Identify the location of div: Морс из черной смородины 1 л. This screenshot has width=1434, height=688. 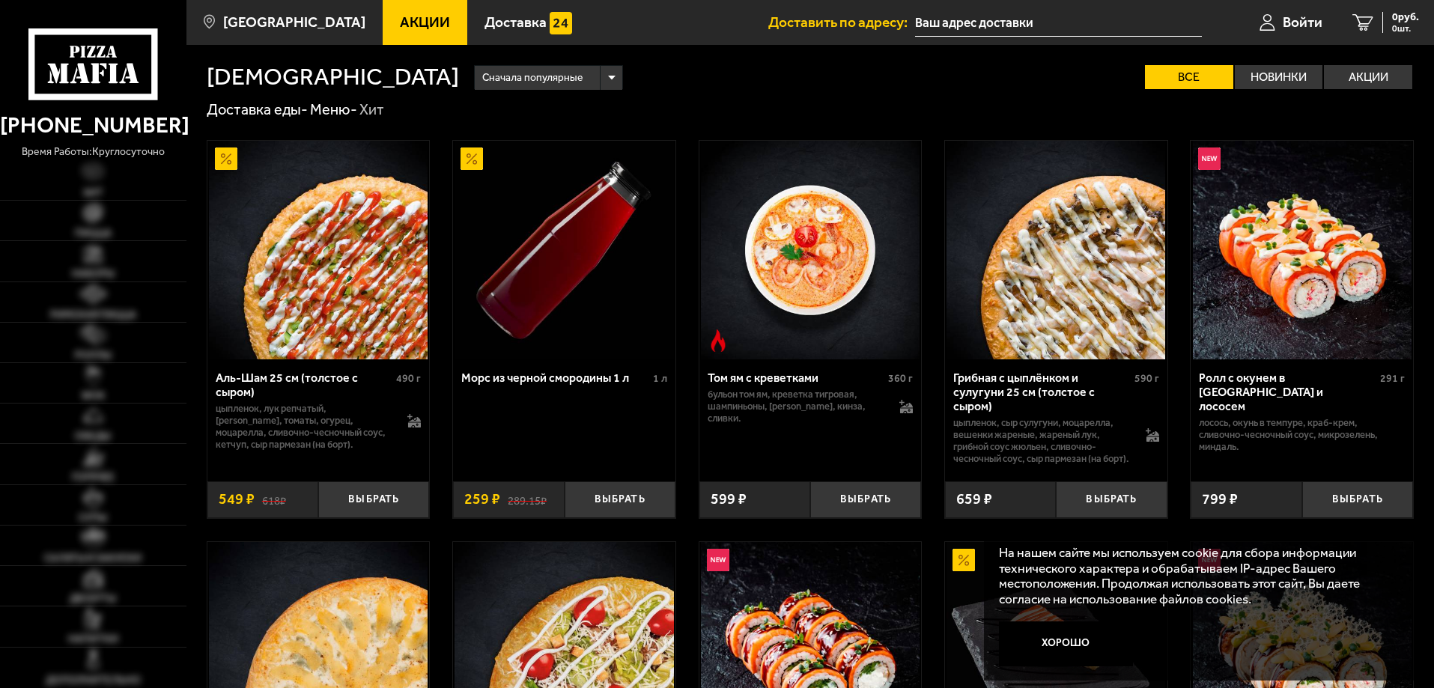
(555, 377).